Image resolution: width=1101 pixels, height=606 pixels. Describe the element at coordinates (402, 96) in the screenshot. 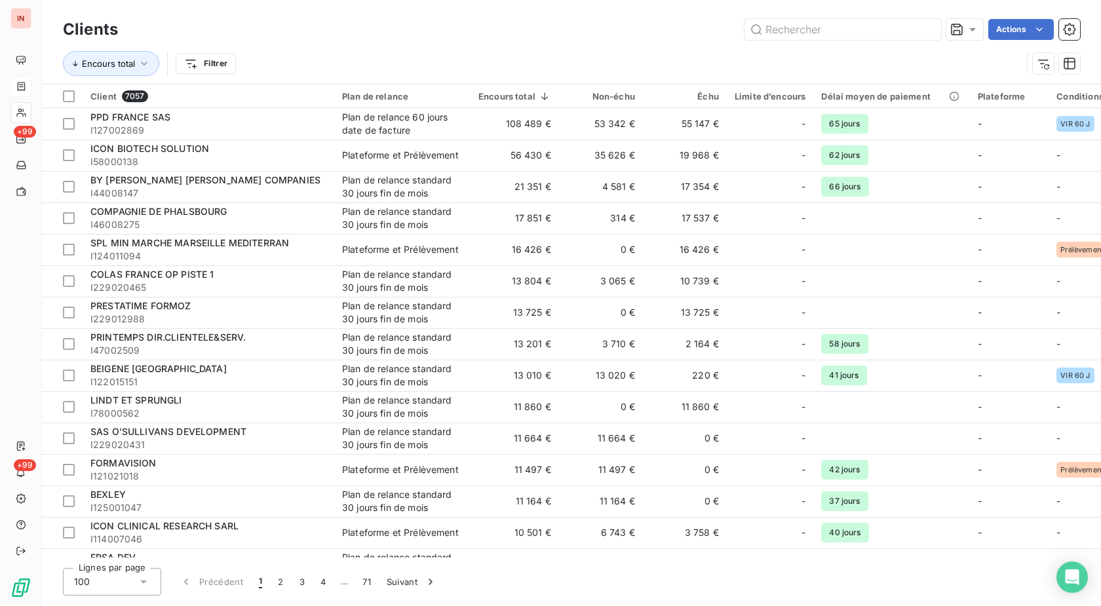

I see `div: Plan de relance` at that location.